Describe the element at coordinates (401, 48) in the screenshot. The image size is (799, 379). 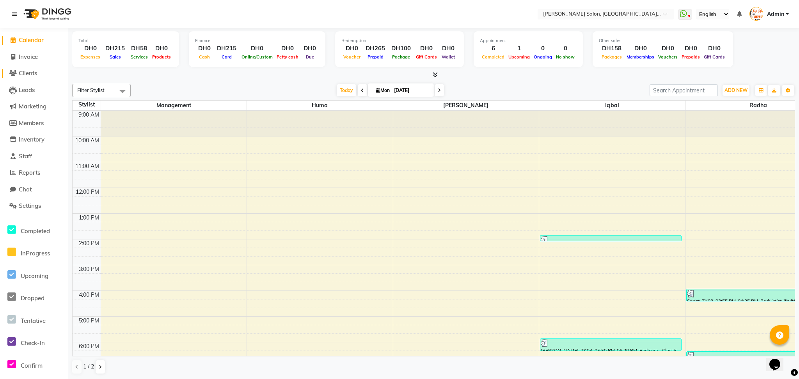
I see `div: DH100` at that location.